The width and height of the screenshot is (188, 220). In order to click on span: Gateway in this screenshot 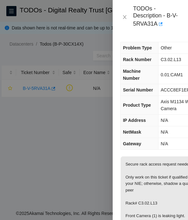, I will do `click(132, 143)`.